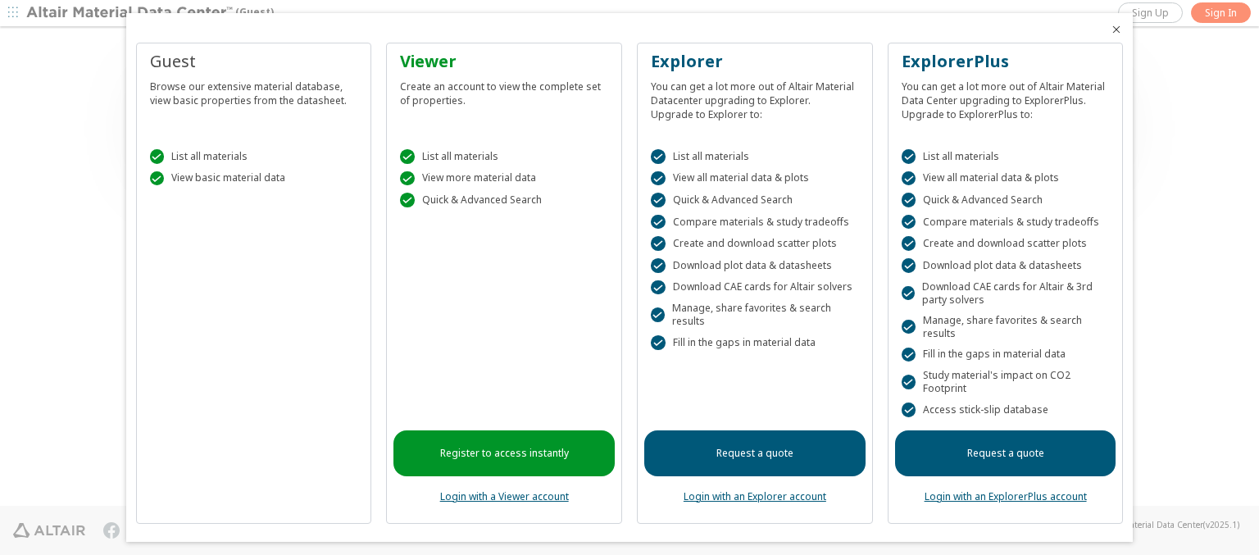 This screenshot has height=555, width=1259. What do you see at coordinates (755, 496) in the screenshot?
I see `a: Login with an Explorer account` at bounding box center [755, 496].